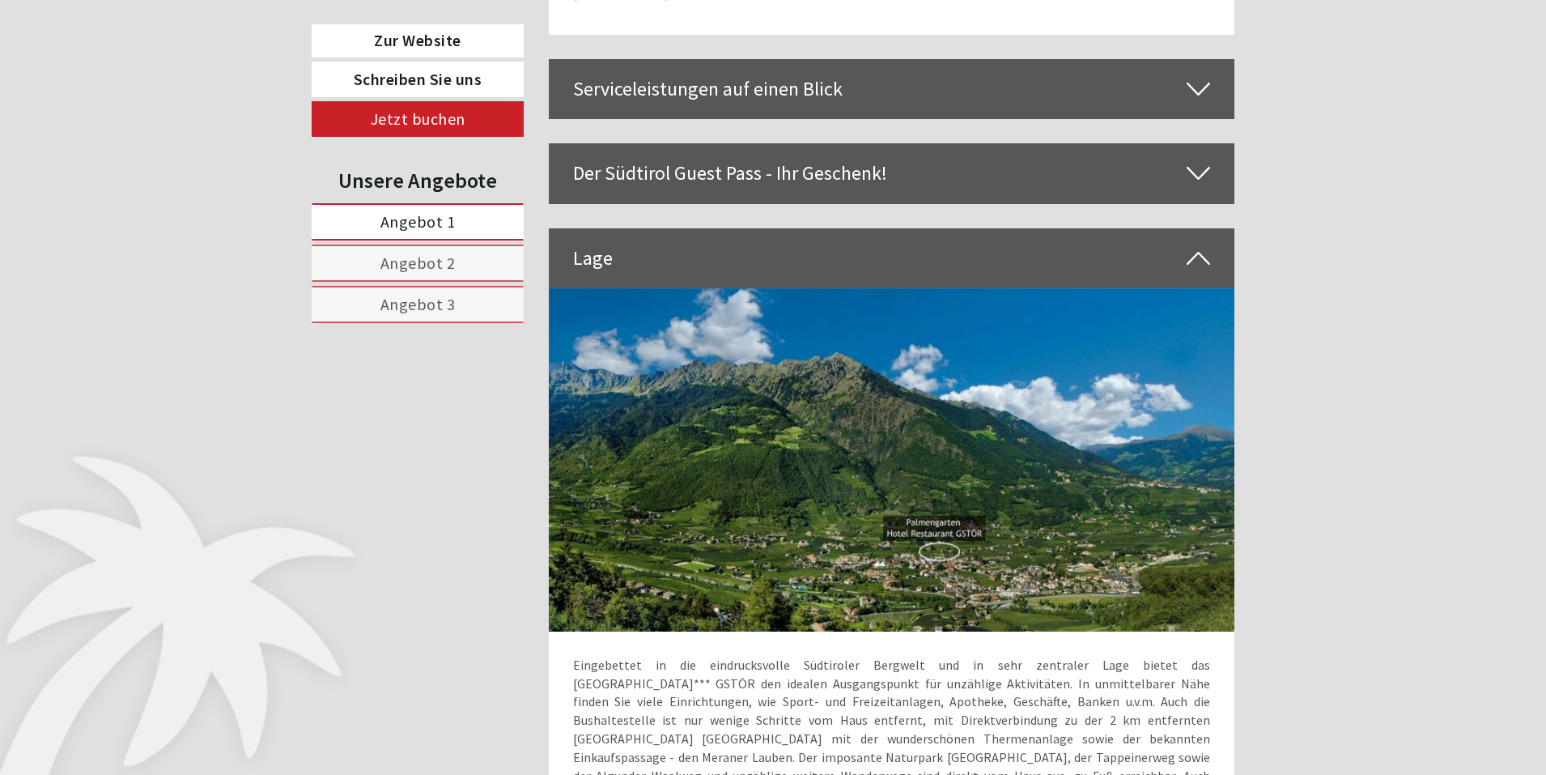 The height and width of the screenshot is (775, 1546). Describe the element at coordinates (418, 304) in the screenshot. I see `span: Angebot 3` at that location.